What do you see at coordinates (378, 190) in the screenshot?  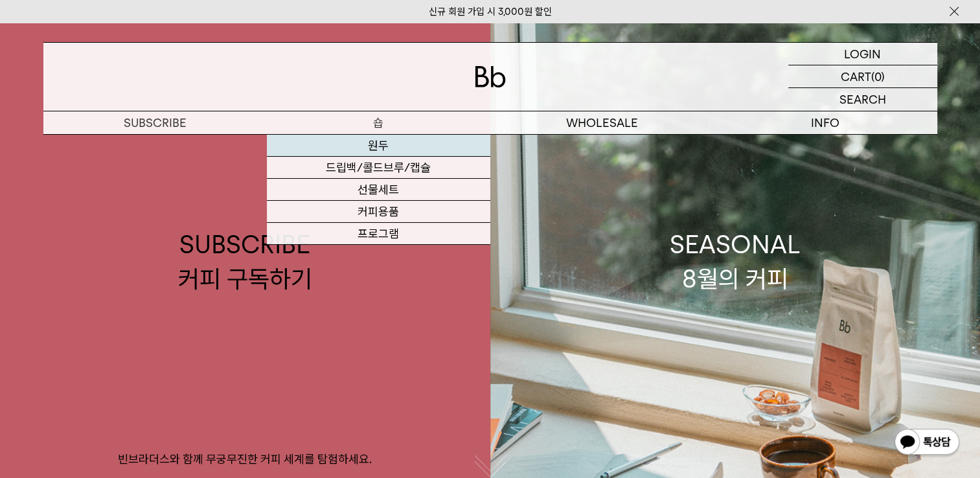 I see `a: 선물세트` at bounding box center [378, 190].